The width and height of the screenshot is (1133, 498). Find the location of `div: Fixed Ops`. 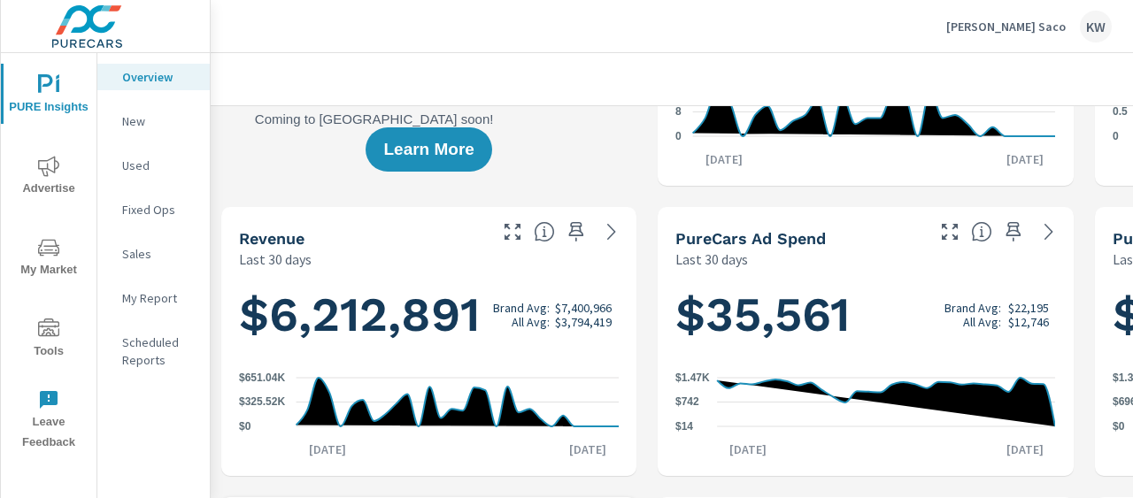

div: Fixed Ops is located at coordinates (153, 210).